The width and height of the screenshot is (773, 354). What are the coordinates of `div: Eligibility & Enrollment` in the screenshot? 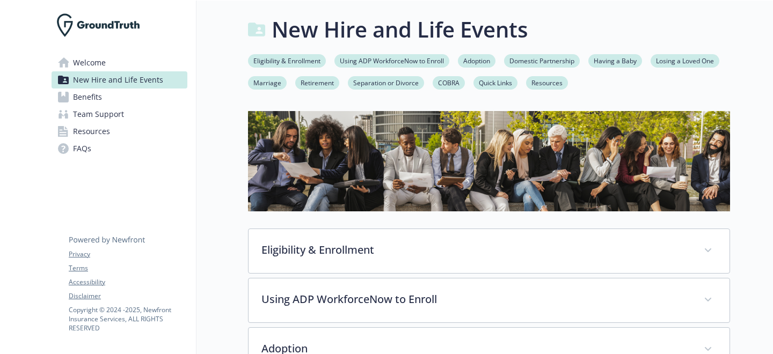 It's located at (489, 251).